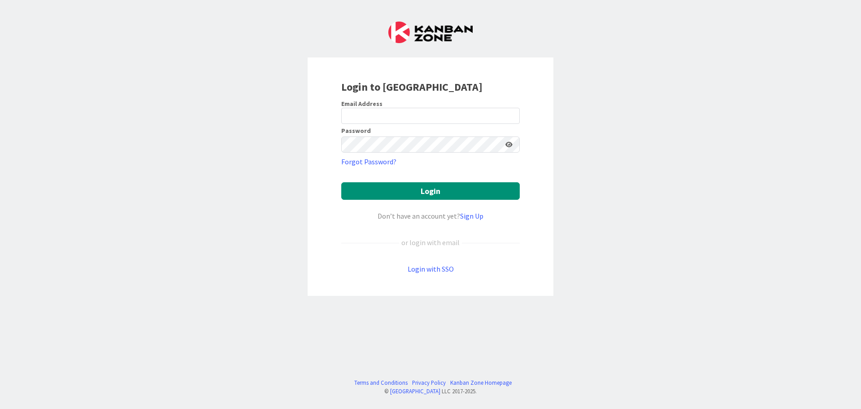 The image size is (861, 409). Describe the element at coordinates (431, 216) in the screenshot. I see `div: Don’t have an account yet?` at that location.